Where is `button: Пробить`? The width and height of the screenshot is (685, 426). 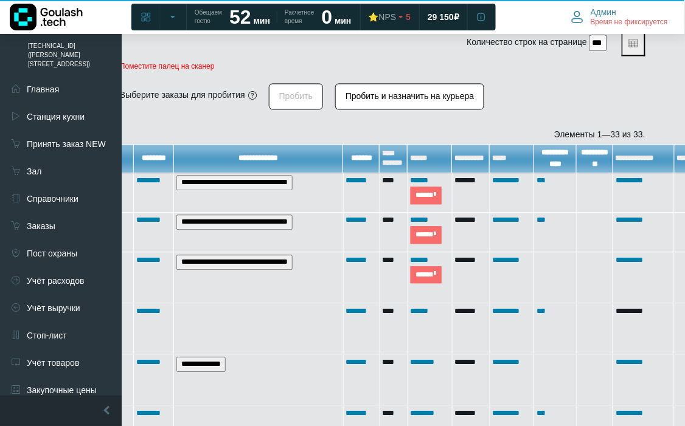
button: Пробить is located at coordinates (296, 96).